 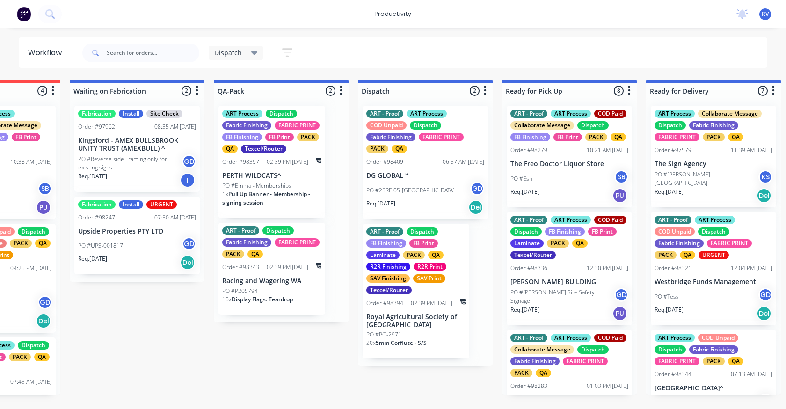 What do you see at coordinates (423, 243) in the screenshot?
I see `div: FB Print` at bounding box center [423, 243].